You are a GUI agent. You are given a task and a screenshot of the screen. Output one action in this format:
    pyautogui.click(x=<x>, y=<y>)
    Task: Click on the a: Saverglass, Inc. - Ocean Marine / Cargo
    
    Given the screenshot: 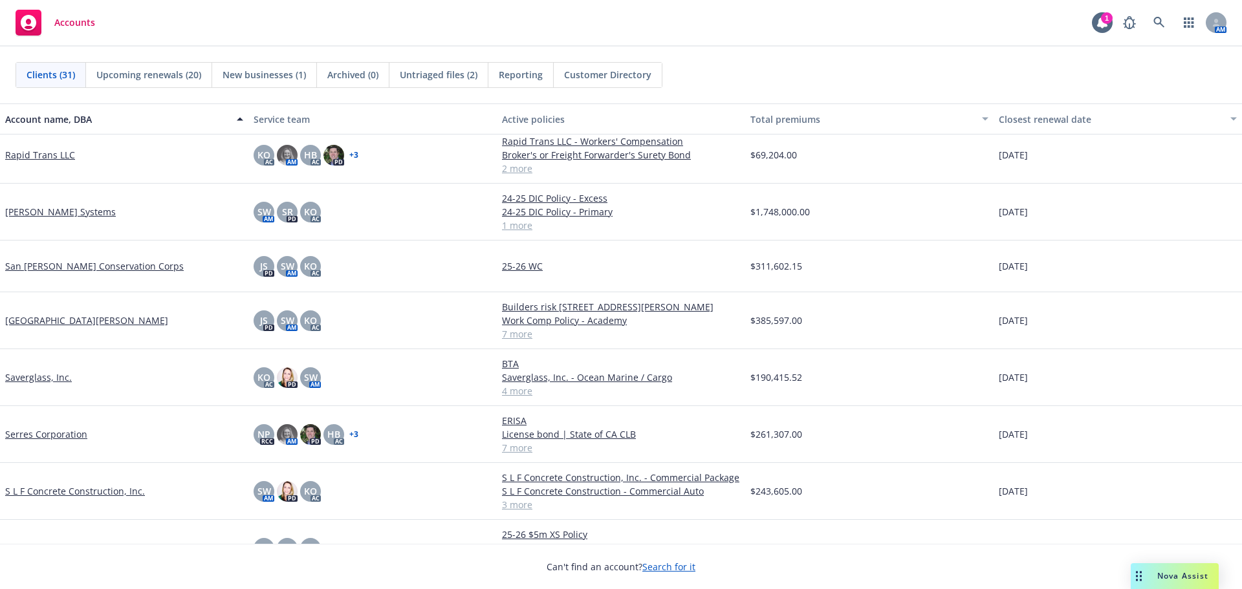 What is the action you would take?
    pyautogui.click(x=621, y=377)
    